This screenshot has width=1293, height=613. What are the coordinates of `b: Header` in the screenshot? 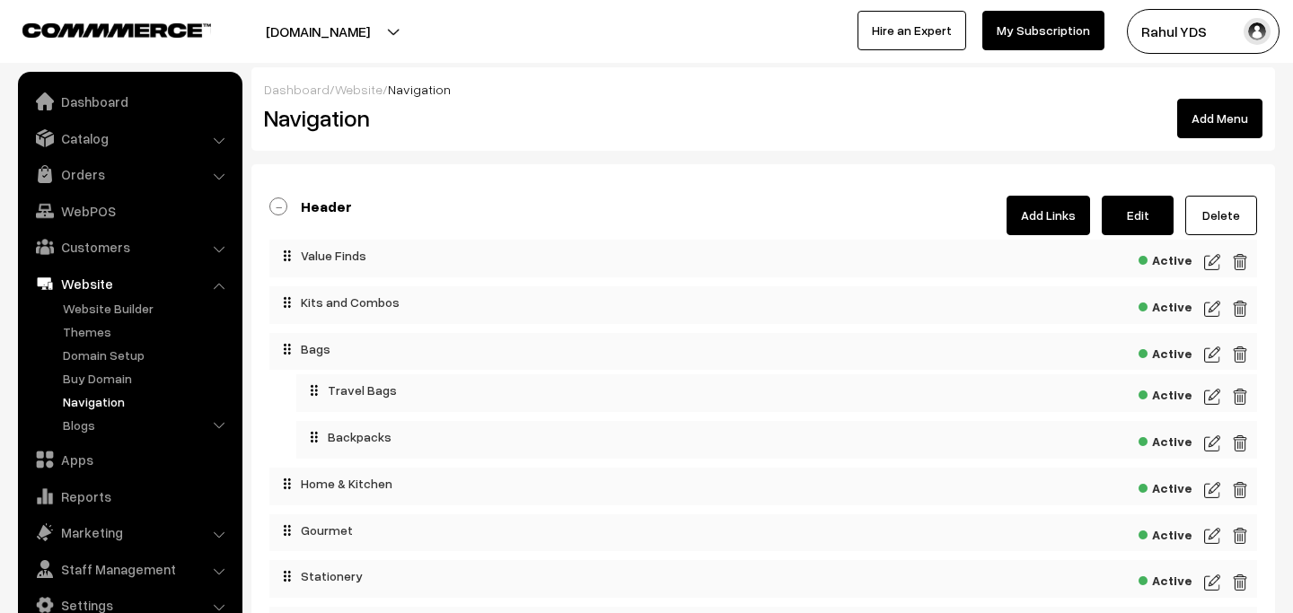 It's located at (326, 207).